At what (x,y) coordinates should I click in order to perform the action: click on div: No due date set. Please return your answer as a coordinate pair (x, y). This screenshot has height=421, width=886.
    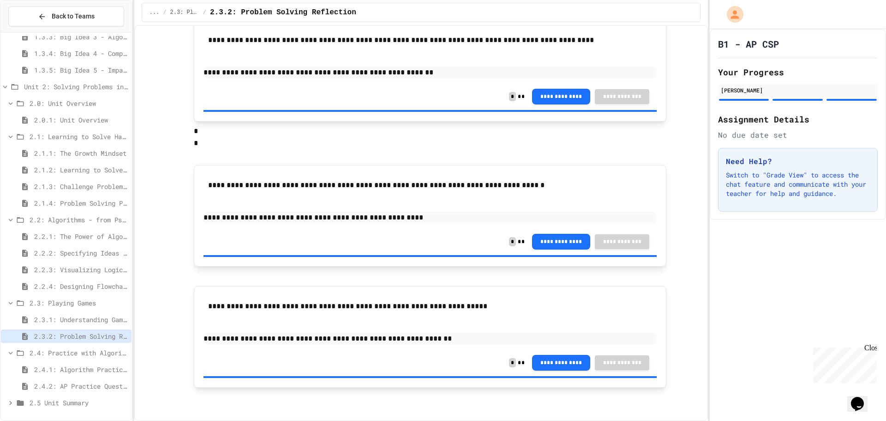
    Looking at the image, I should click on (798, 135).